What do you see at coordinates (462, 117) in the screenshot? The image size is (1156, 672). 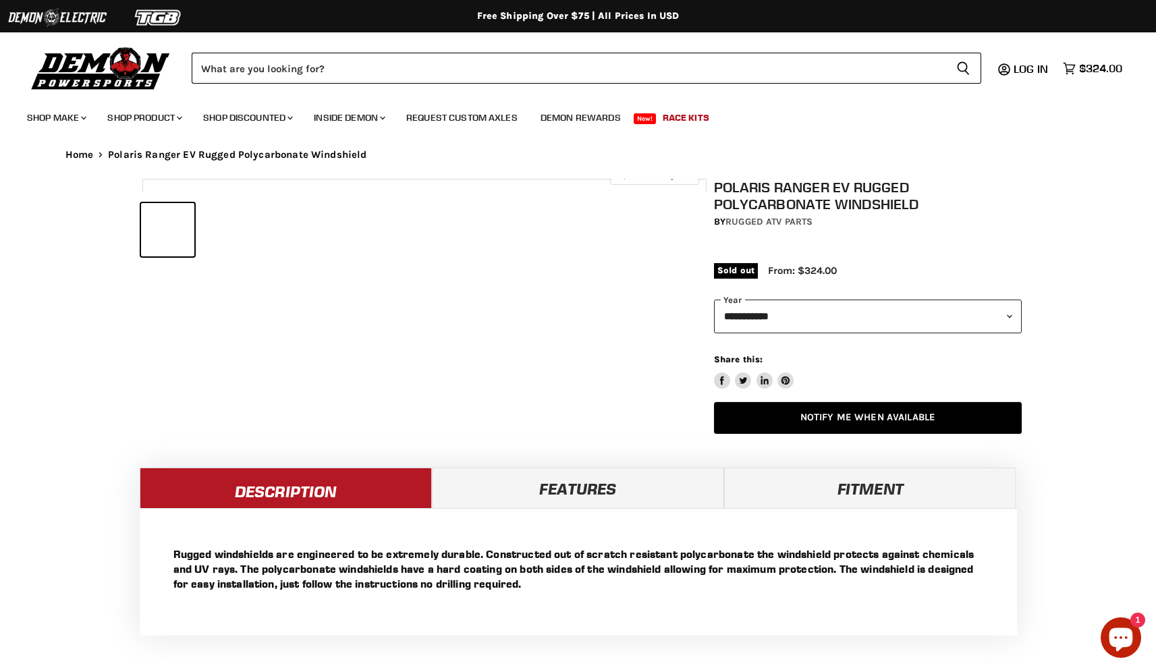 I see `a: Request Custom Axles` at bounding box center [462, 117].